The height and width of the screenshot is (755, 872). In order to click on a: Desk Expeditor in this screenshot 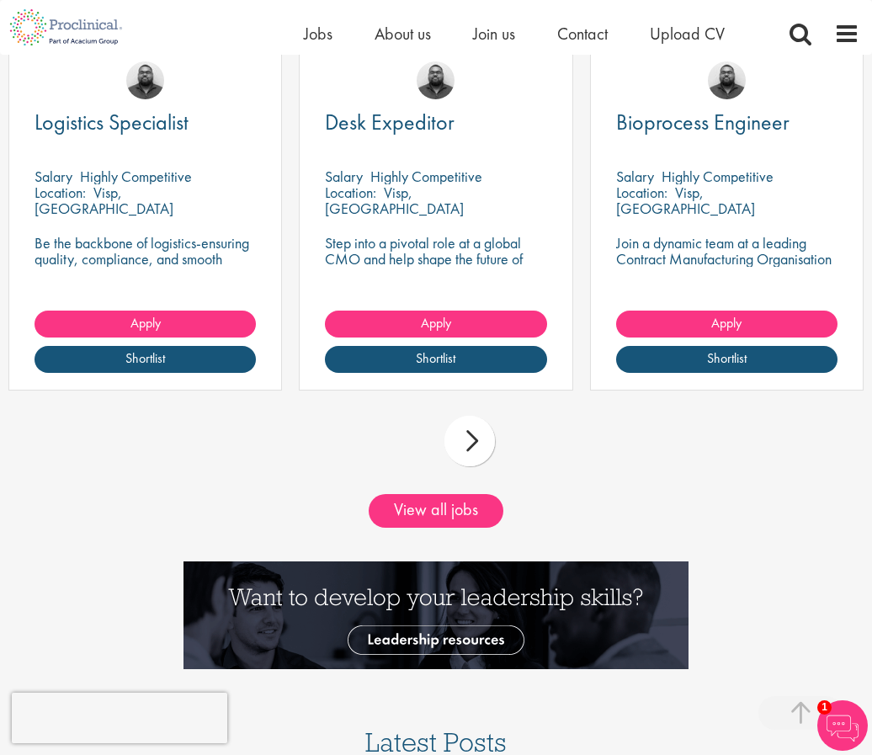, I will do `click(435, 122)`.